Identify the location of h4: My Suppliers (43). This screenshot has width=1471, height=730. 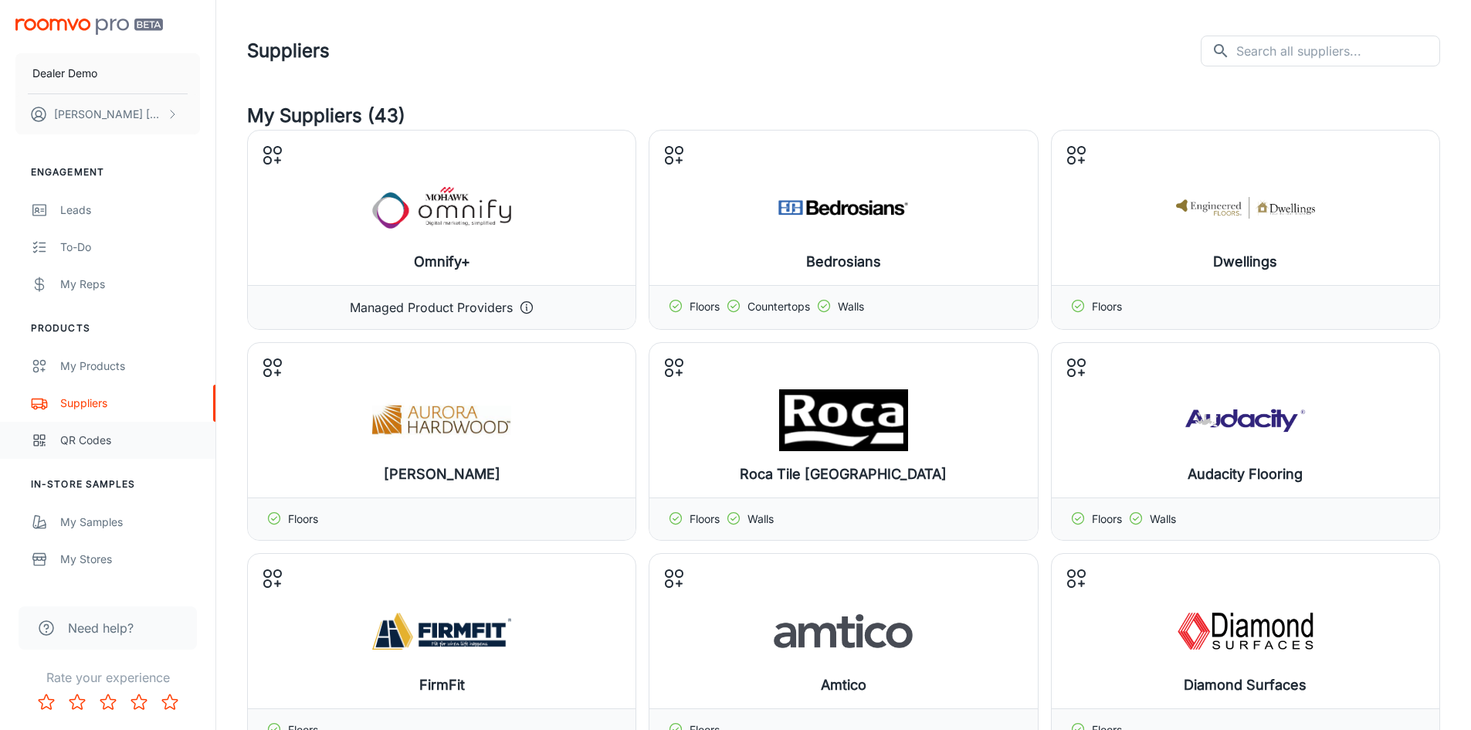
(843, 116).